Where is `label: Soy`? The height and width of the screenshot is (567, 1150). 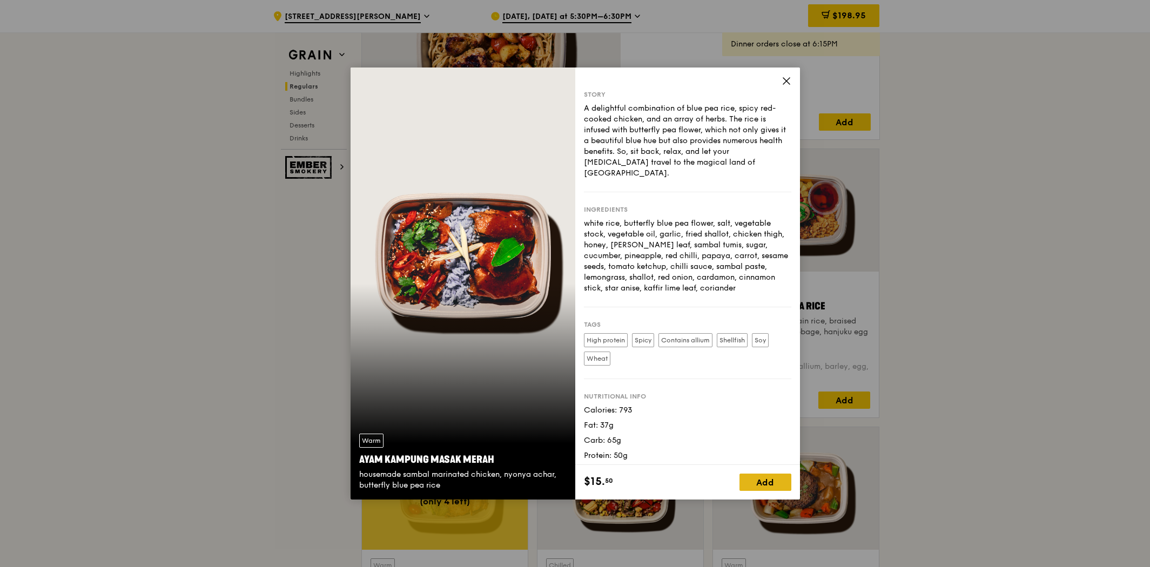
label: Soy is located at coordinates (760, 340).